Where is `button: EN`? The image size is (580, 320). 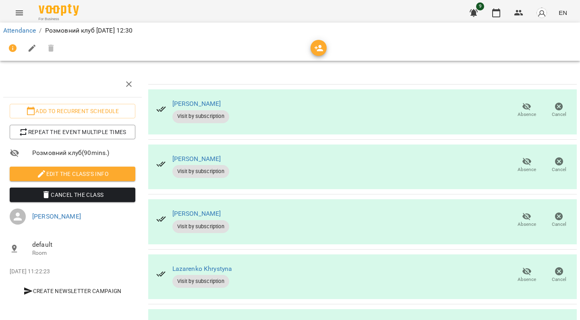 button: EN is located at coordinates (563, 12).